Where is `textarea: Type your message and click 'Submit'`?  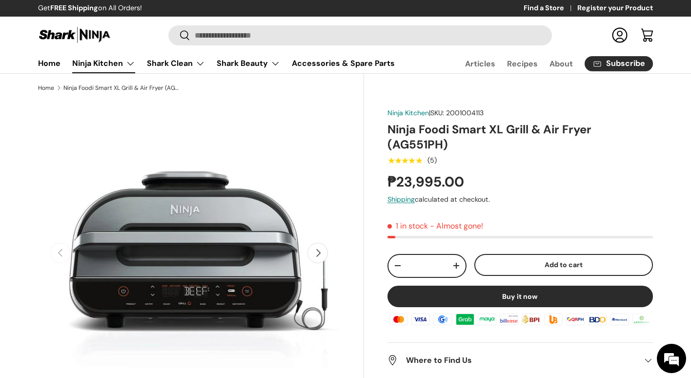
textarea: Type your message and click 'Submit' is located at coordinates (95, 283).